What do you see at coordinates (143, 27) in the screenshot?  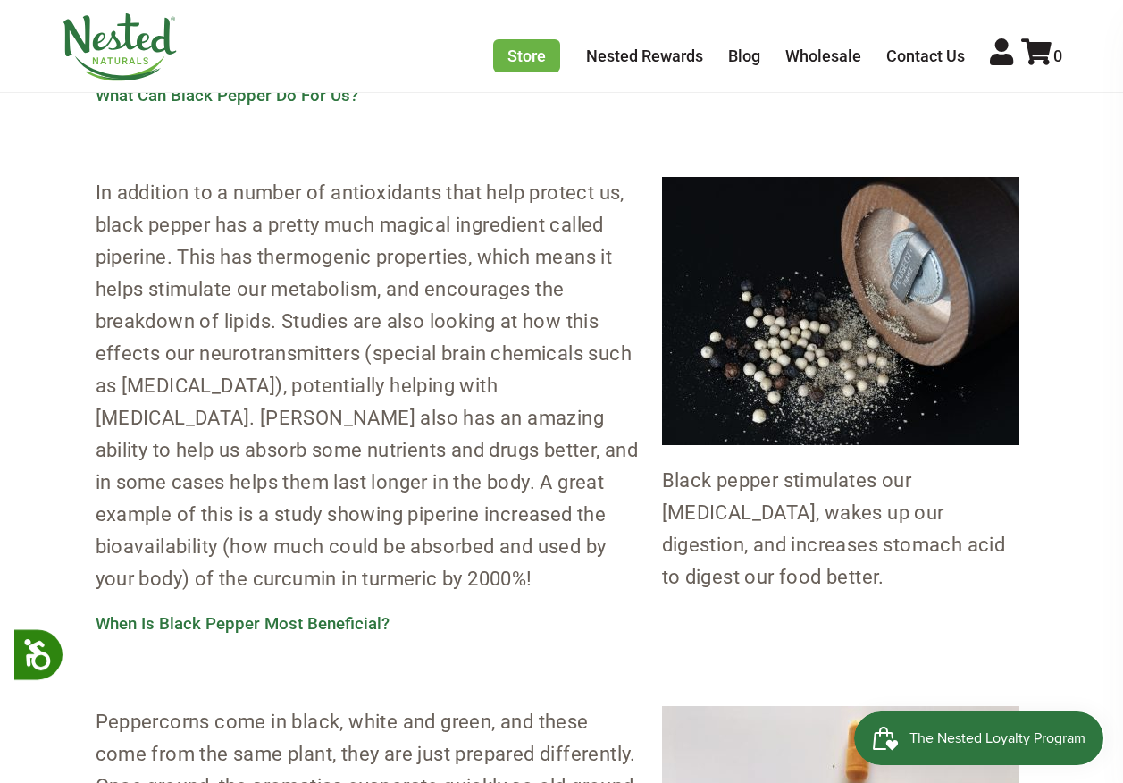 I see `span: The Nested Loyalty Program` at bounding box center [143, 27].